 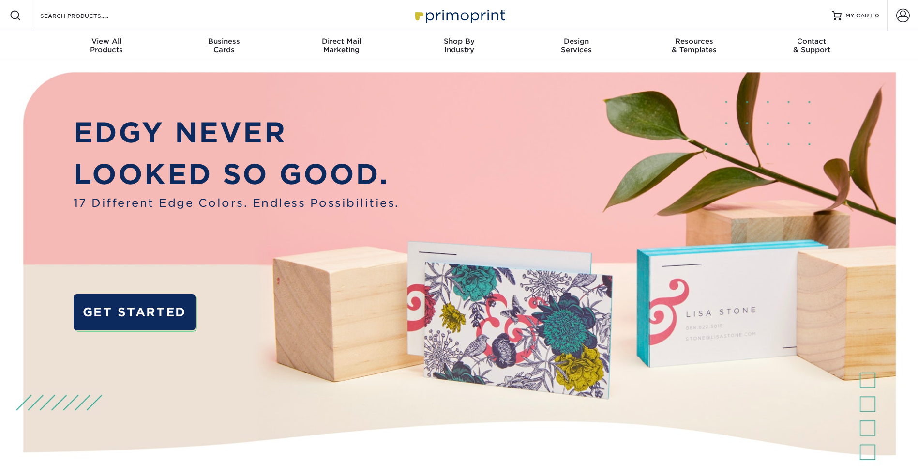 What do you see at coordinates (576, 41) in the screenshot?
I see `span: Design` at bounding box center [576, 41].